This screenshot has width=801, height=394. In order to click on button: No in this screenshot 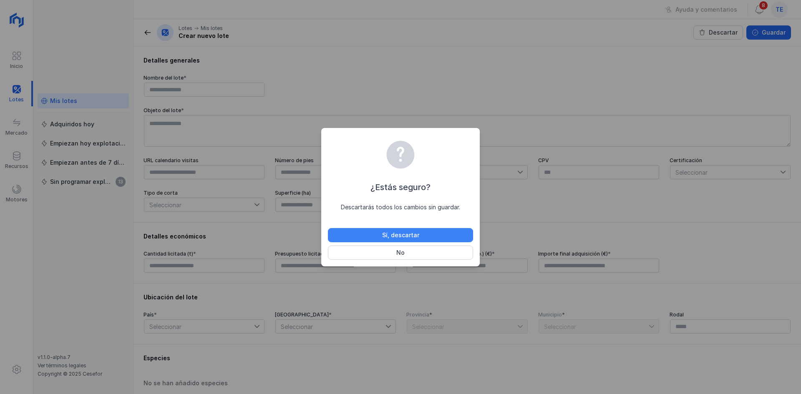, I will do `click(401, 253)`.